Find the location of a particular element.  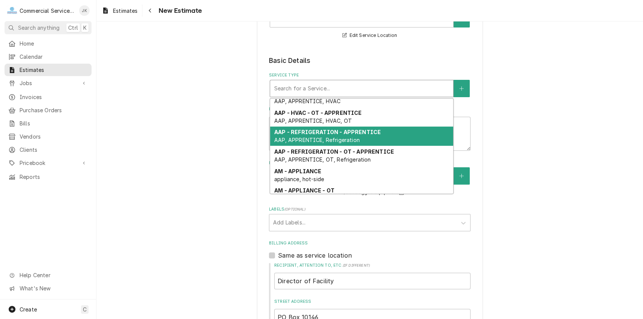

a: Vendors is located at coordinates (48, 136).